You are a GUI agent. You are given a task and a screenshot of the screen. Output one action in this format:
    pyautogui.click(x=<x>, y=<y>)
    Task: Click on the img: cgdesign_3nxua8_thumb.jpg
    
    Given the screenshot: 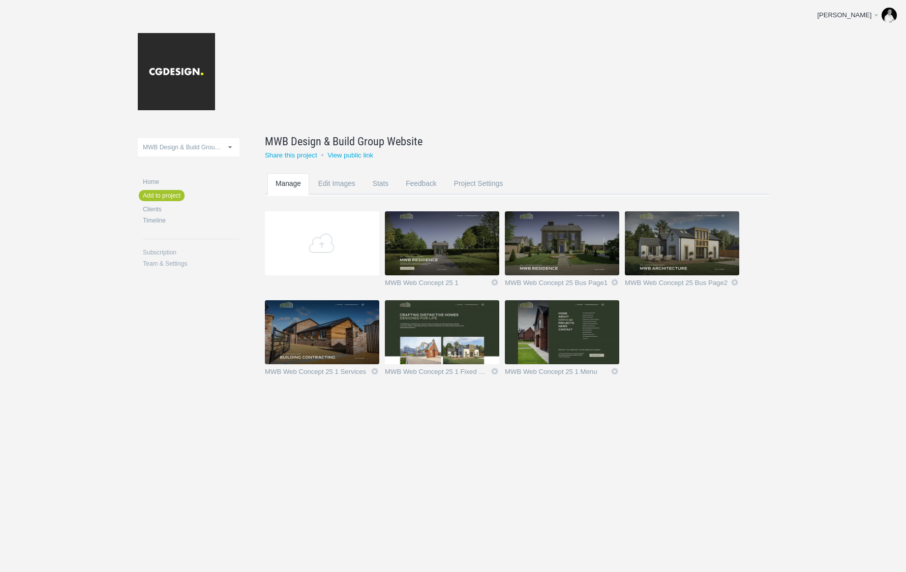 What is the action you would take?
    pyautogui.click(x=562, y=332)
    